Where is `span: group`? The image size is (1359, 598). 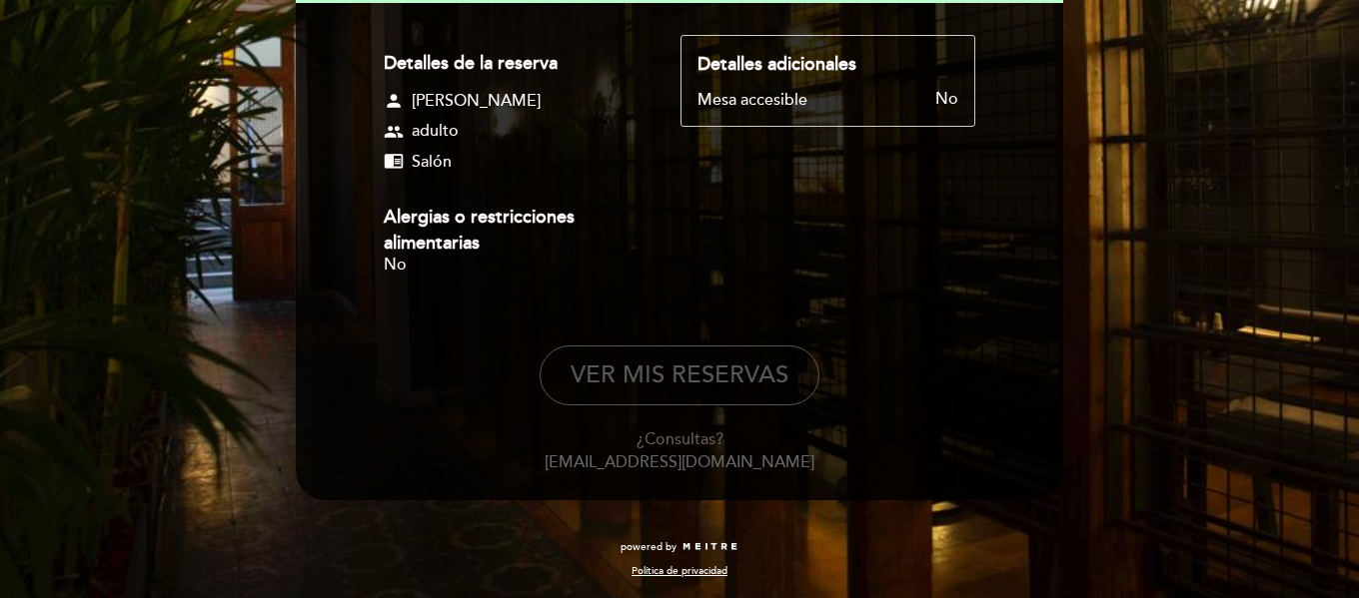 span: group is located at coordinates (394, 132).